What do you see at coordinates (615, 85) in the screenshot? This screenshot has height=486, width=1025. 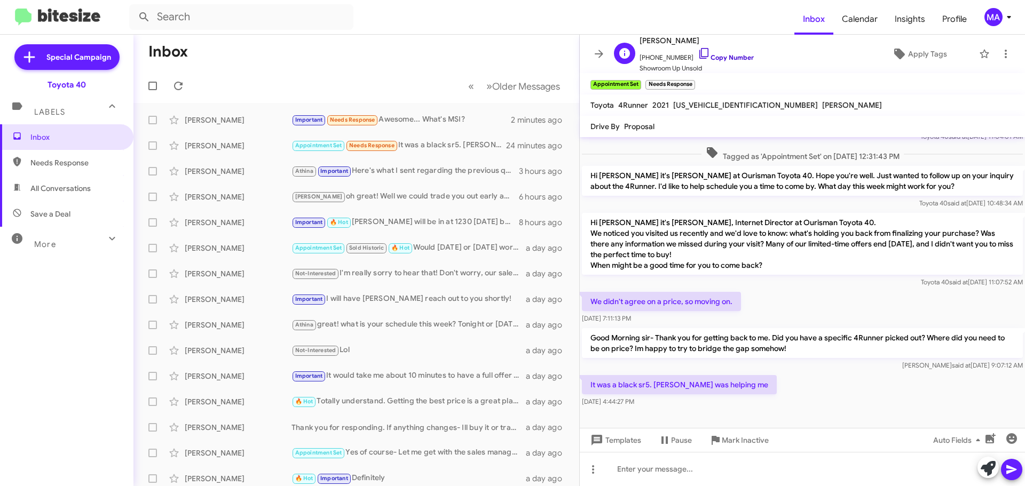 I see `small: Appointment Set` at bounding box center [615, 85].